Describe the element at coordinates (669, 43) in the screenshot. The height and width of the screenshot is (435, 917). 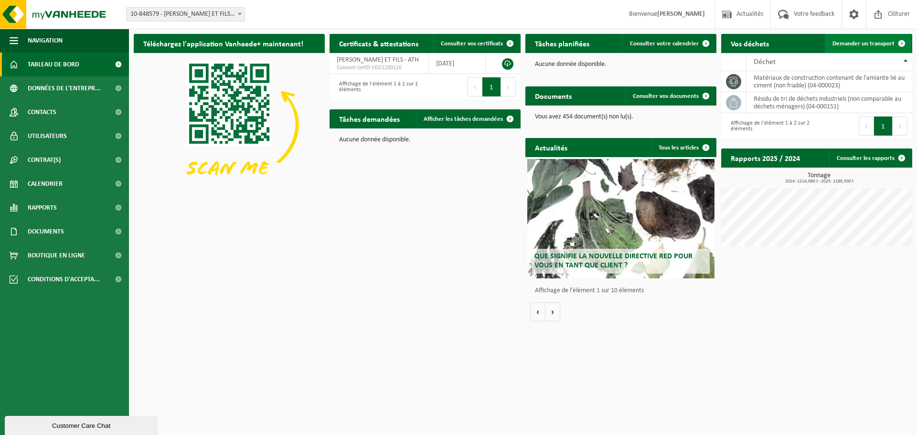
I see `a: Consulter votre calendrier` at that location.